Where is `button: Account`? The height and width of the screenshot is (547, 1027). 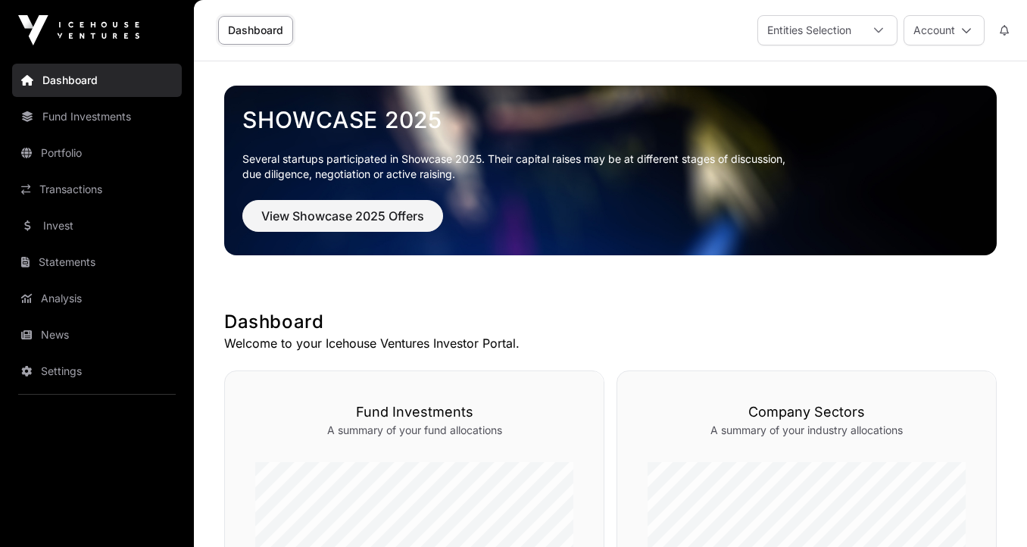 button: Account is located at coordinates (944, 30).